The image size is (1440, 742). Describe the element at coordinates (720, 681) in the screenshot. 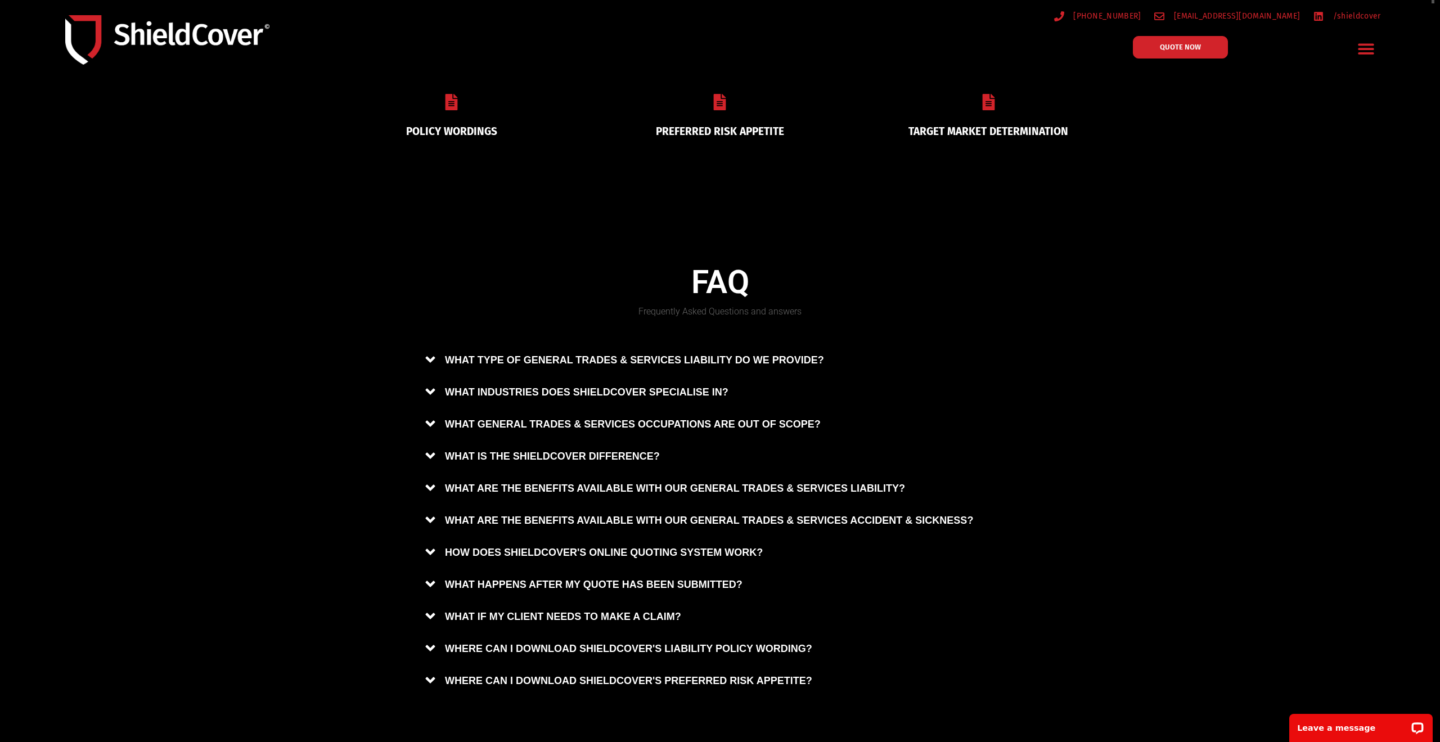

I see `a: WHERE CAN I DOWNLOAD SHIELDCOVER'S PREFERRED RISK APPETITE?` at that location.